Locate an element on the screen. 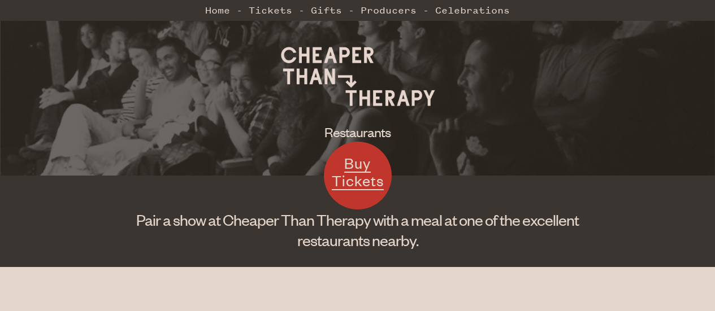  a: Buy Tickets is located at coordinates (358, 176).